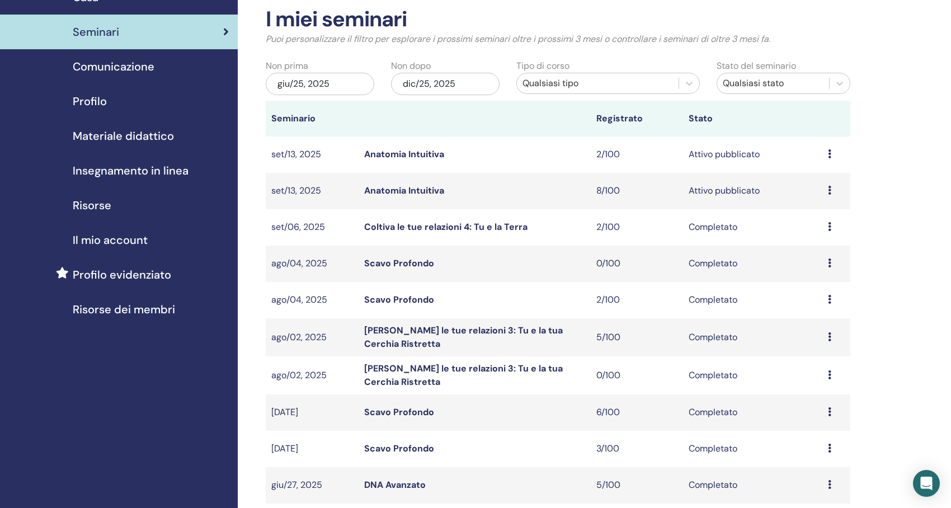  What do you see at coordinates (637, 412) in the screenshot?
I see `td: 6/100` at bounding box center [637, 412].